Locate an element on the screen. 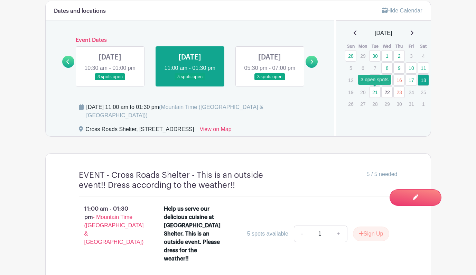 This screenshot has height=275, width=476. th: Wed is located at coordinates (387, 46).